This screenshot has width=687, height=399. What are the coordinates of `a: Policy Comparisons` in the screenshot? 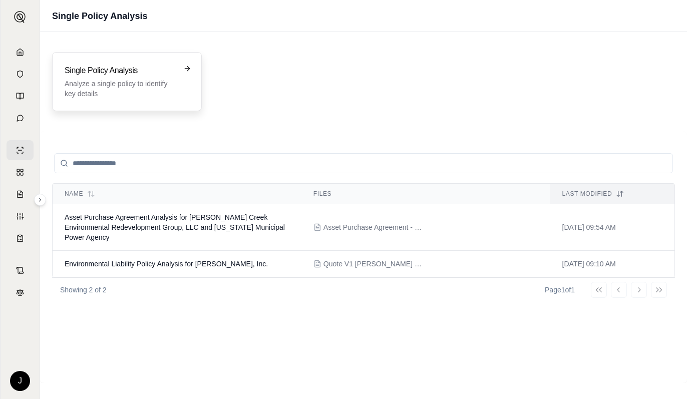 It's located at (20, 172).